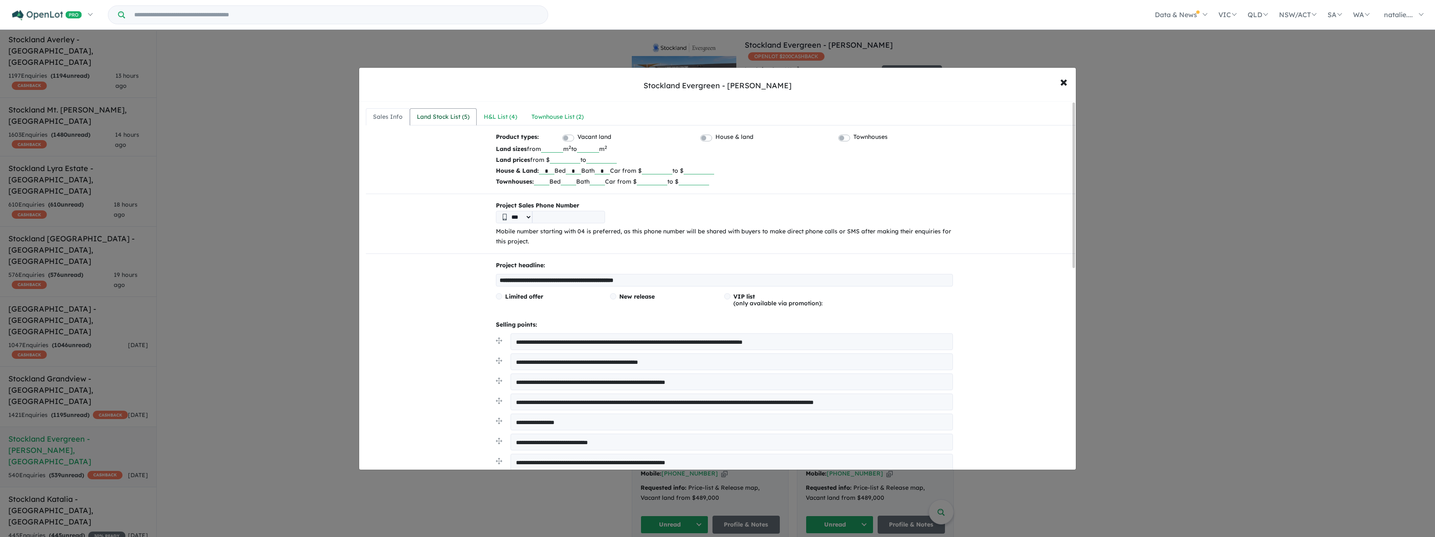 The height and width of the screenshot is (537, 1435). Describe the element at coordinates (443, 117) in the screenshot. I see `div: Land Stock List ( 5 )` at that location.